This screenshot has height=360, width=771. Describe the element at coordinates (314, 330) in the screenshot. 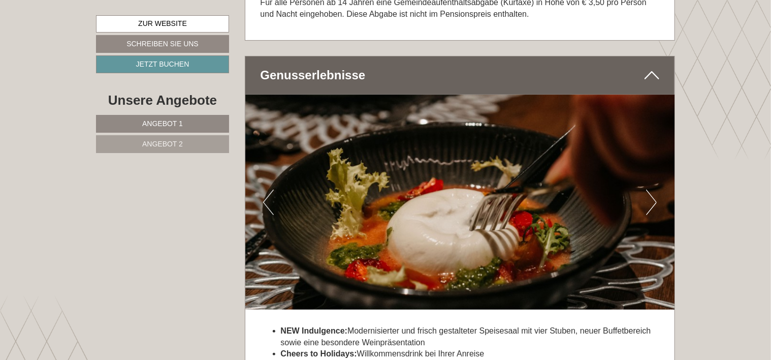

I see `span: NEW Indulgence:` at that location.